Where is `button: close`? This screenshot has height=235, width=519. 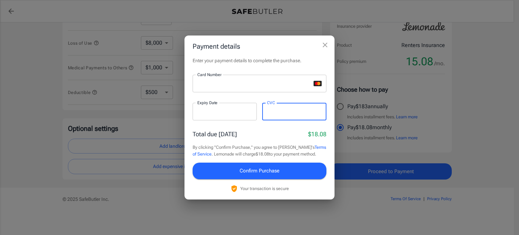
button: close is located at coordinates (325, 45).